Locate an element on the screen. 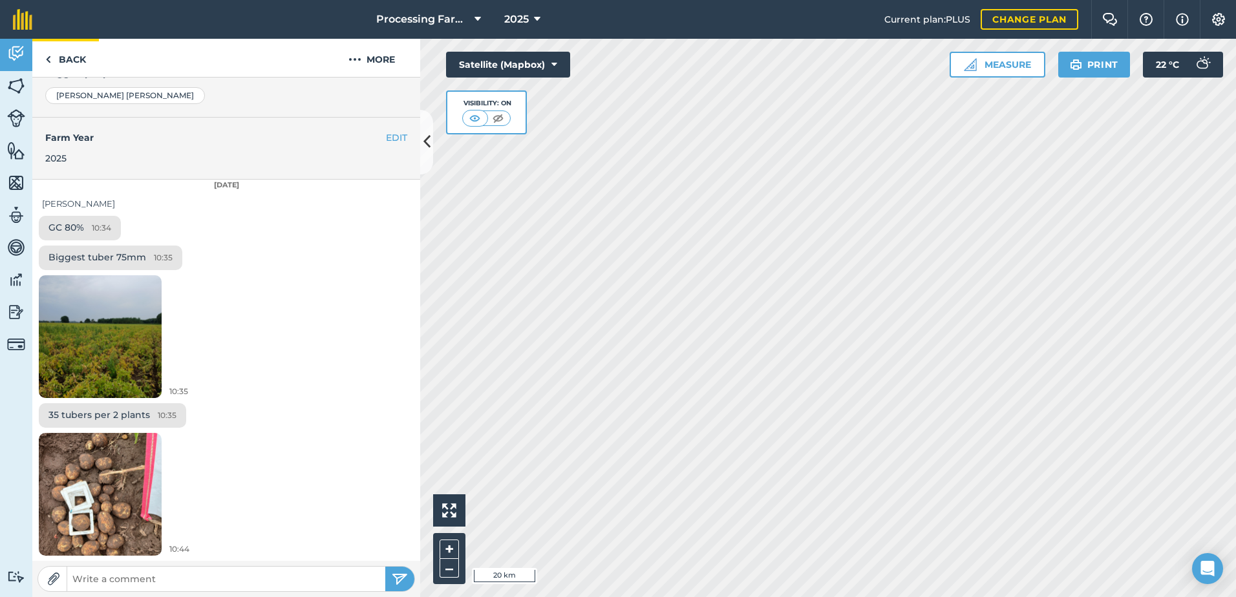  img: svg+xml;base64,PHN2ZyB4bWxucz0iaHR0cDovL3d3dy53My5vcmcvMjAwMC9zdmciIHdpZHRoPSIxOSIgaGVpZ2h0PSIyNC... is located at coordinates (1076, 65).